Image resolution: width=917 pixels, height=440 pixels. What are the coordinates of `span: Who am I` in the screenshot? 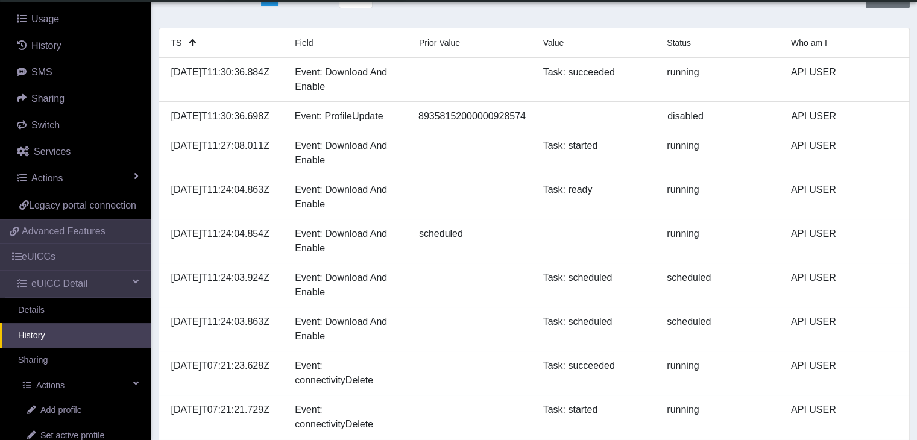 It's located at (809, 43).